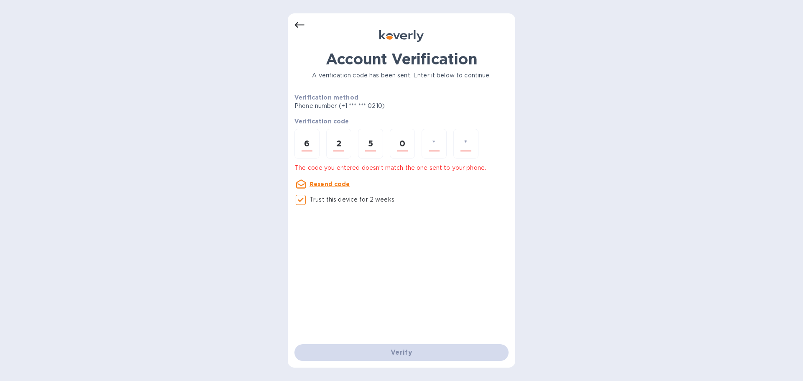  Describe the element at coordinates (401, 59) in the screenshot. I see `h1: Account Verification` at that location.